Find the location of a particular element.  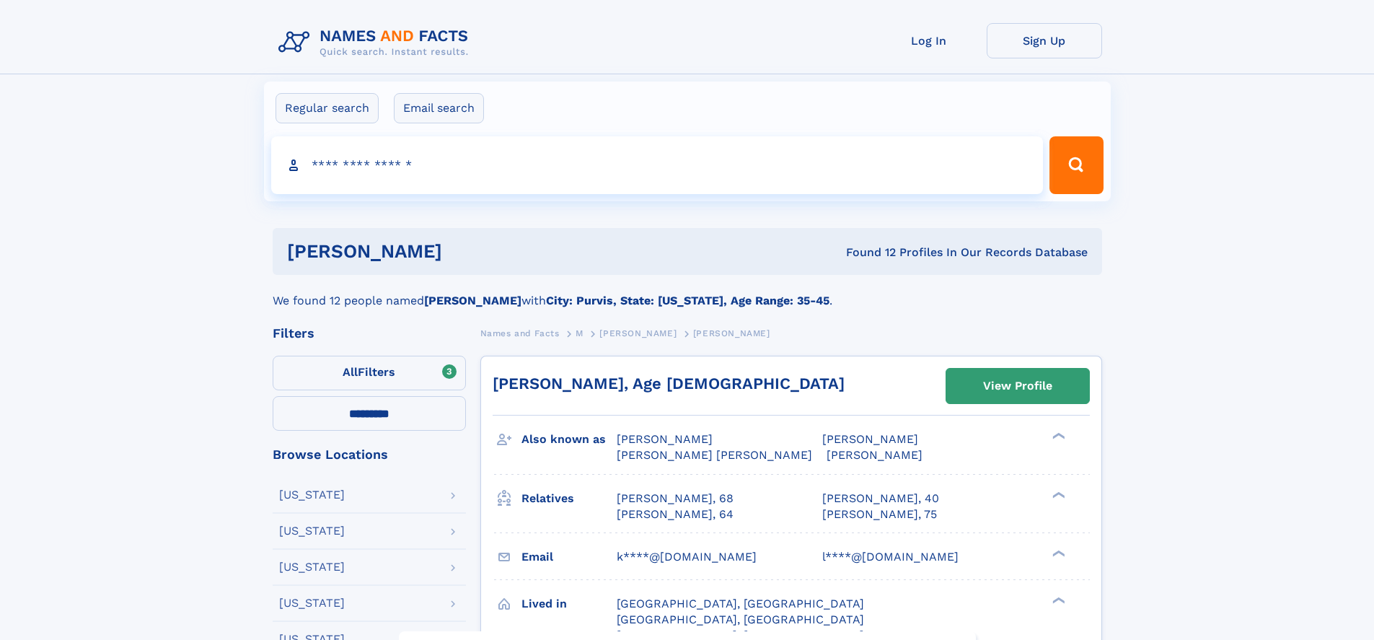

div: We found 12 people named with . is located at coordinates (687, 292).